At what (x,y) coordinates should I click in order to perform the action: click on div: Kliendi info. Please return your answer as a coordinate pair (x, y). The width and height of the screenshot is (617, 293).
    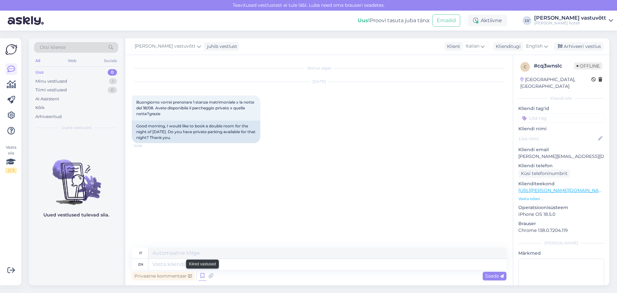
    Looking at the image, I should click on (561, 98).